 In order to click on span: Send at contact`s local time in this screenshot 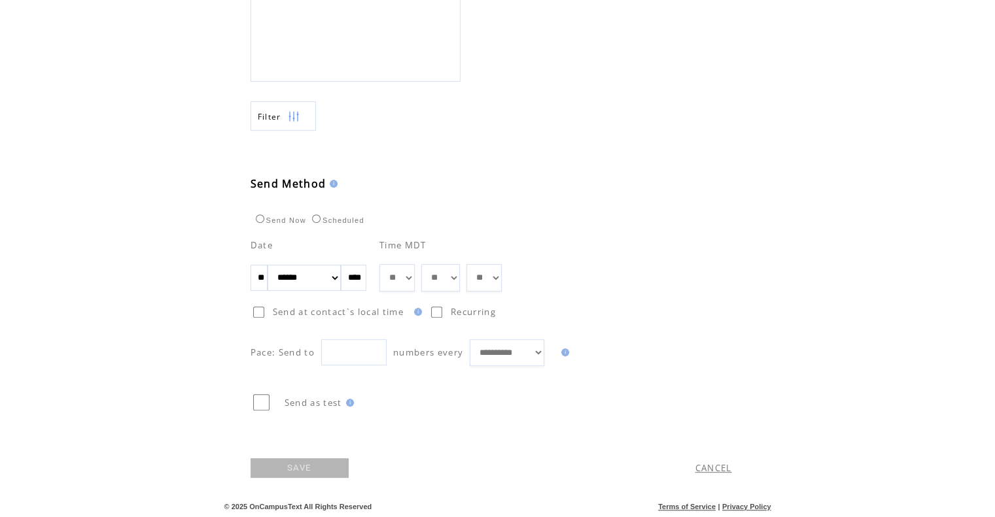, I will do `click(338, 312)`.